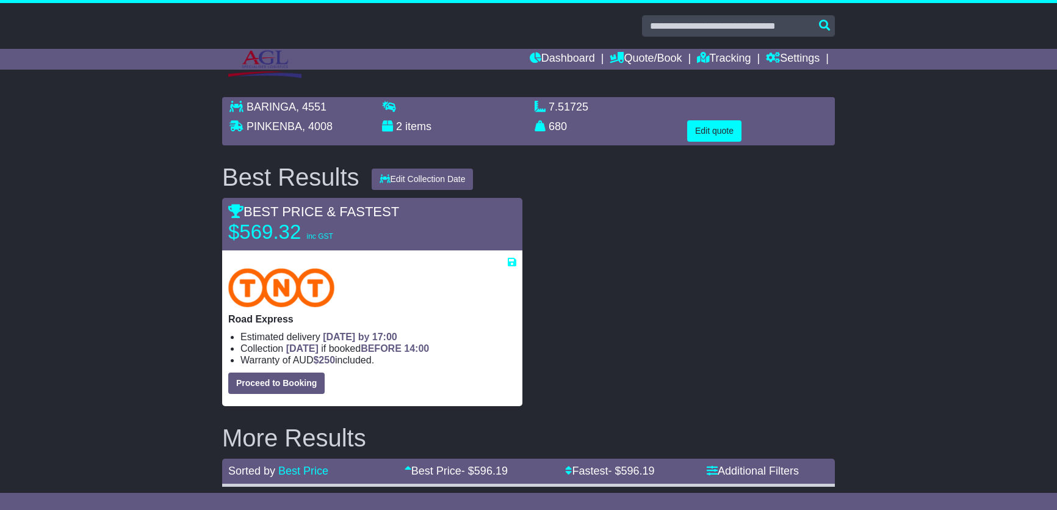 This screenshot has width=1057, height=510. What do you see at coordinates (378, 360) in the screenshot?
I see `li: Warranty of AUD included.` at bounding box center [378, 360].